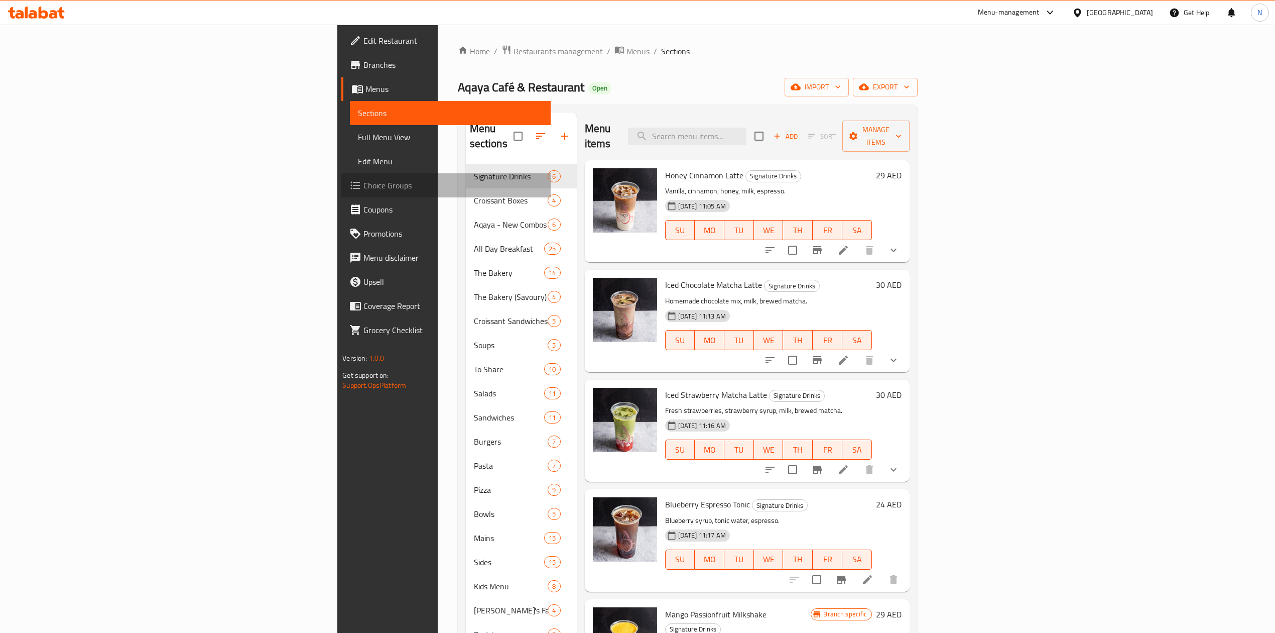 Image resolution: width=1275 pixels, height=633 pixels. Describe the element at coordinates (366, 375) in the screenshot. I see `span: Get support on:` at that location.